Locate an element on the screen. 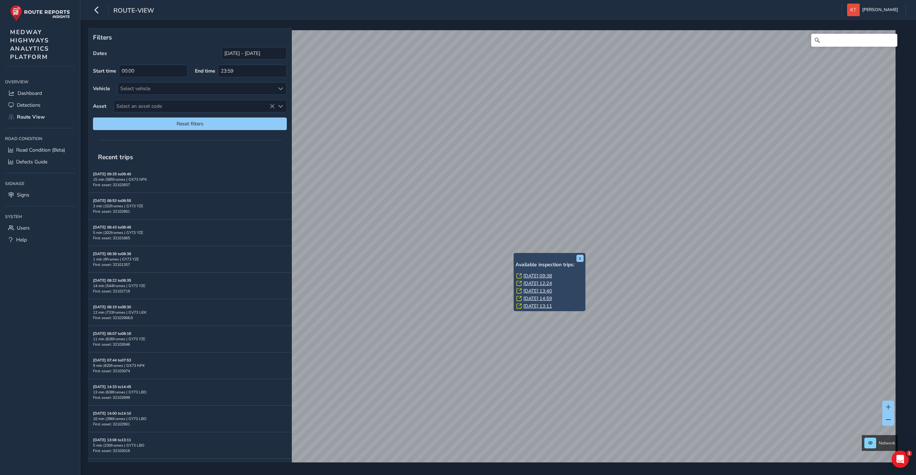 The image size is (916, 475). div: 10 min | 396 frames | GY73 LBO is located at coordinates (190, 418).